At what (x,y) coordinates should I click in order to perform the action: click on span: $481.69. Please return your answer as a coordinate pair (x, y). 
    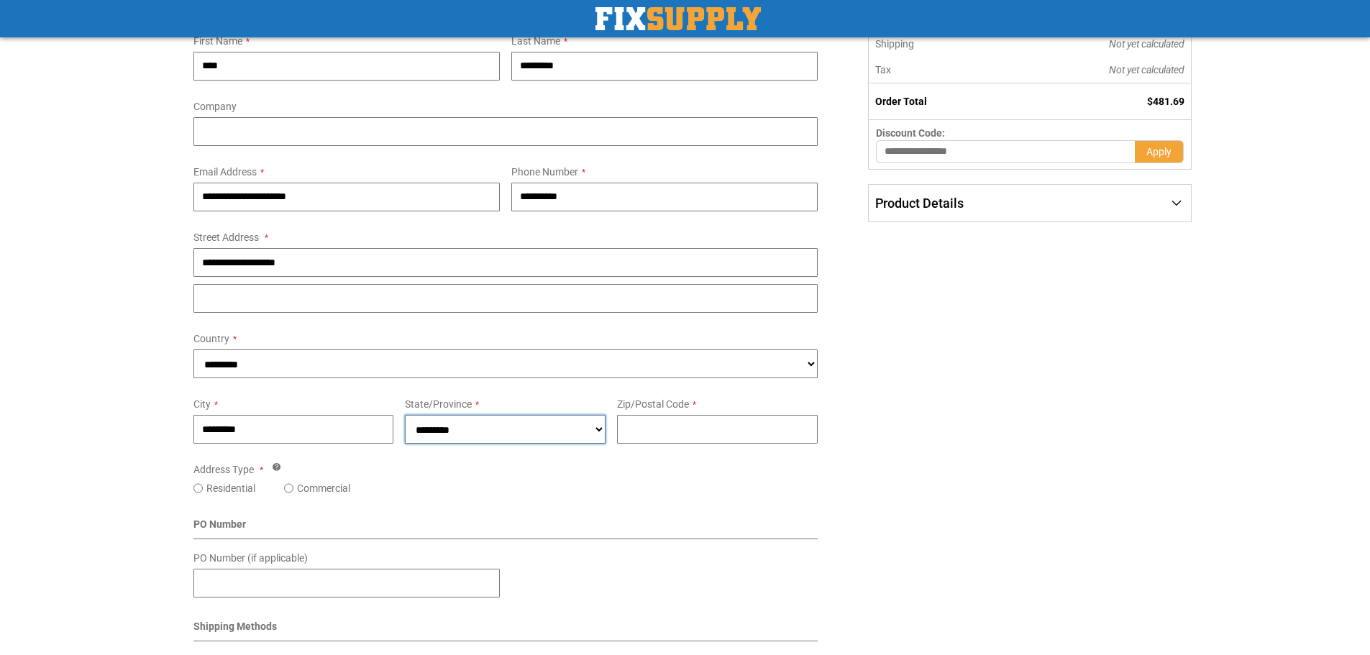
    Looking at the image, I should click on (1166, 101).